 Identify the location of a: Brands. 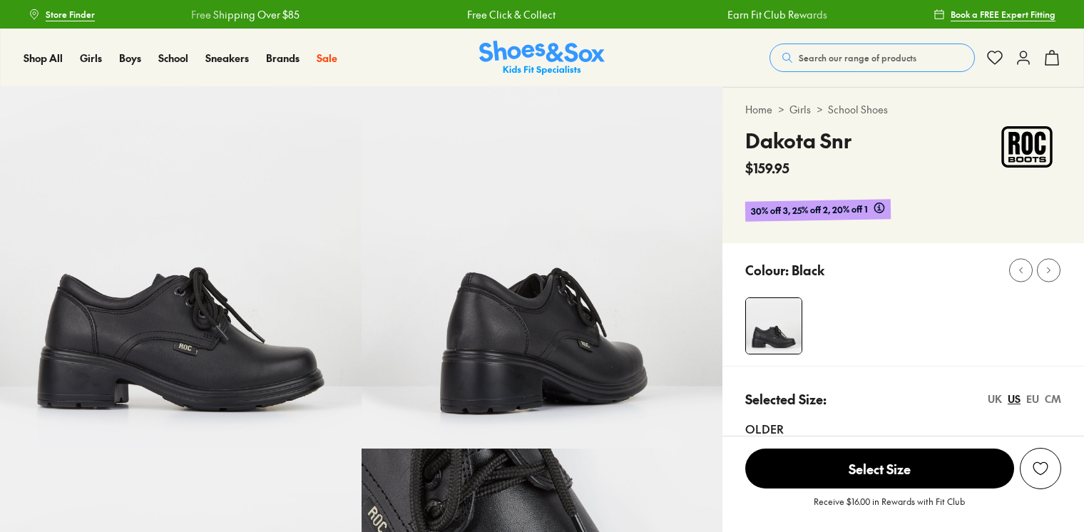
(283, 58).